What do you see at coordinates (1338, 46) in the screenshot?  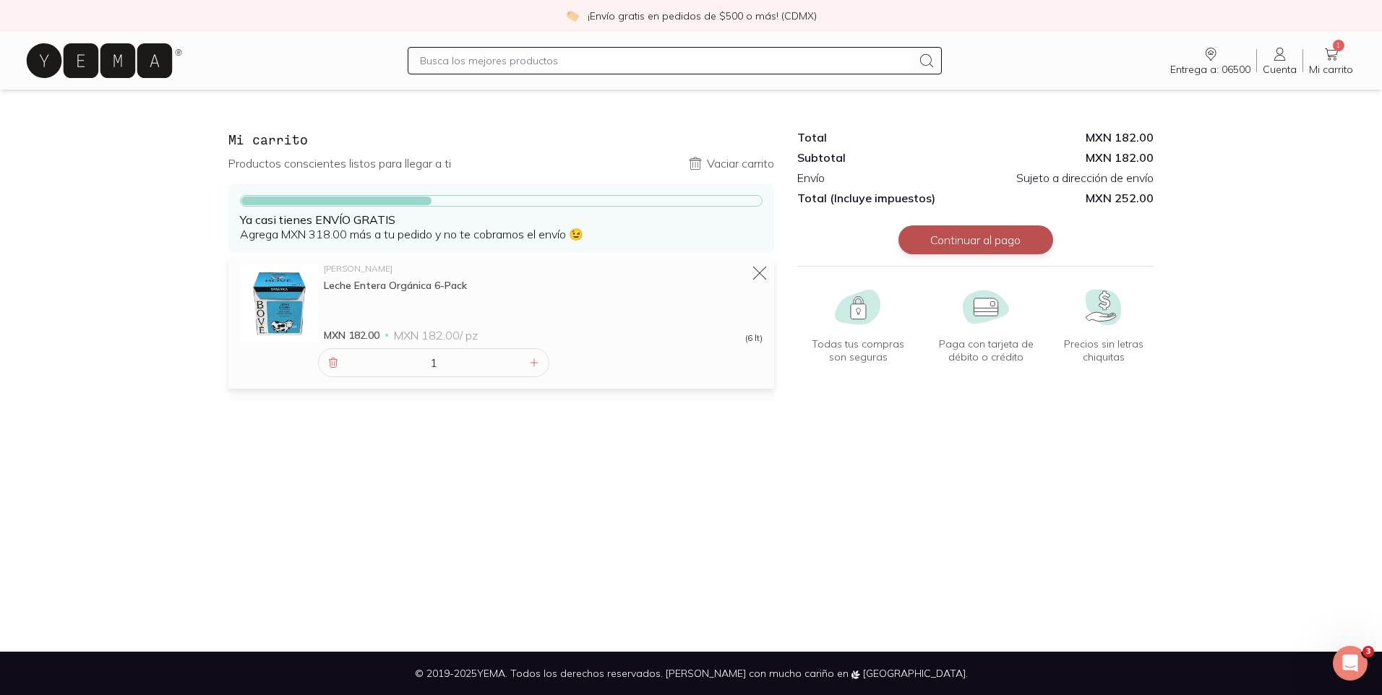 I see `span: 1` at bounding box center [1338, 46].